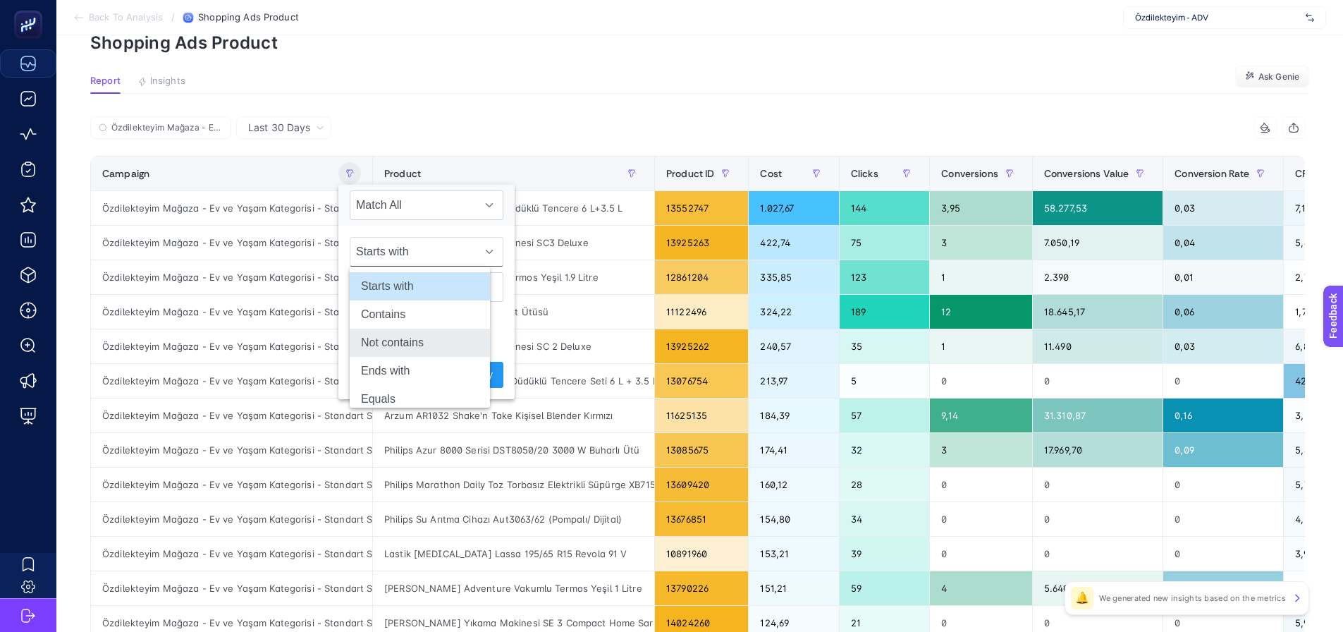  I want to click on div: 189, so click(884, 312).